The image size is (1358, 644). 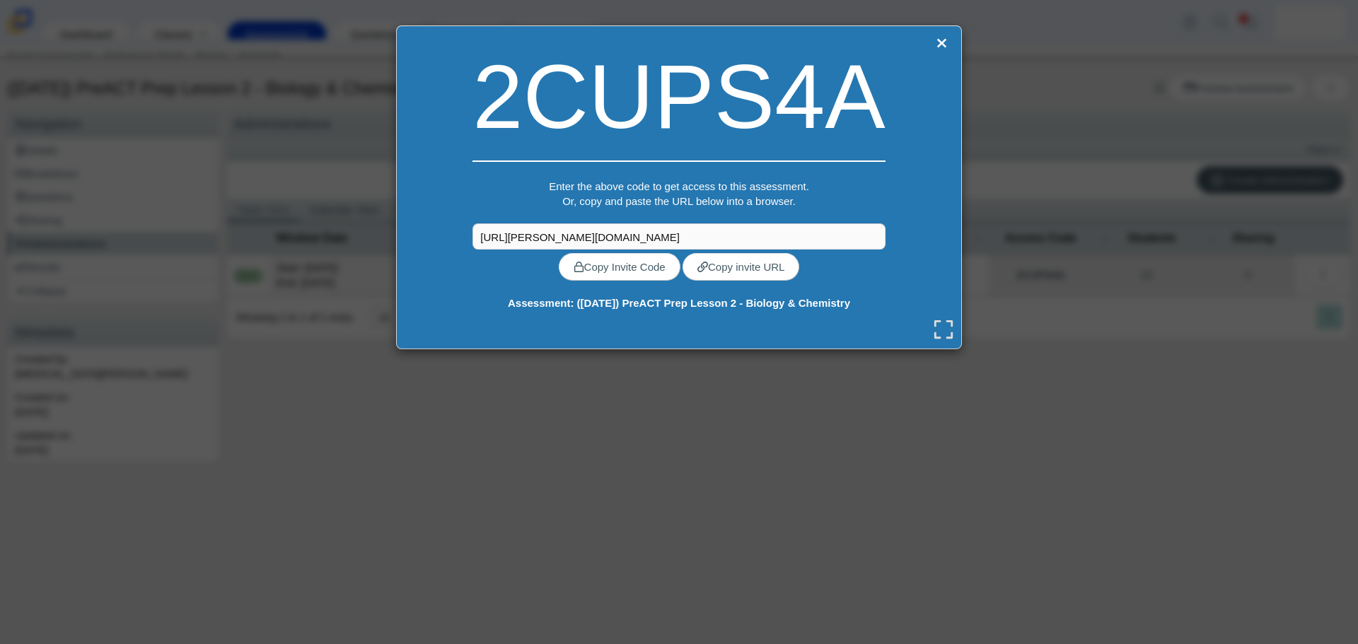 What do you see at coordinates (678, 96) in the screenshot?
I see `div: 2CUPS4A` at bounding box center [678, 96].